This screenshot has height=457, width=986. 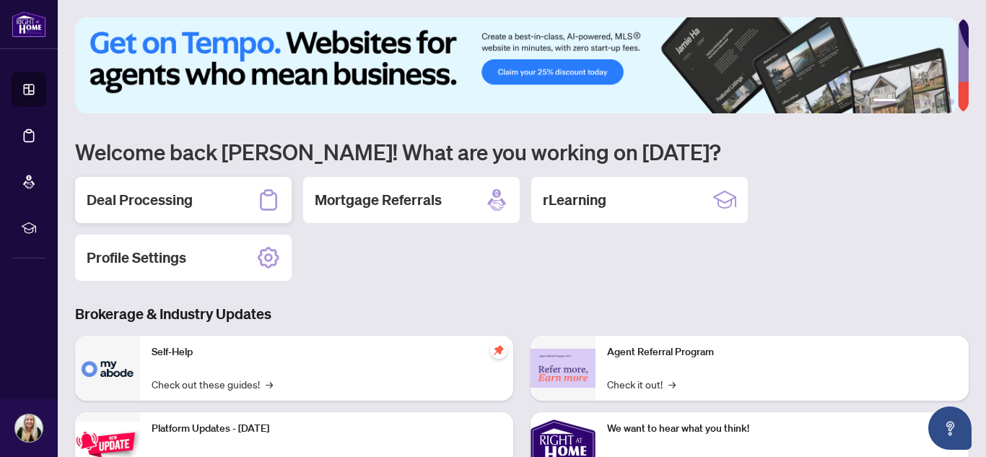 What do you see at coordinates (950, 428) in the screenshot?
I see `button: Open asap` at bounding box center [950, 428].